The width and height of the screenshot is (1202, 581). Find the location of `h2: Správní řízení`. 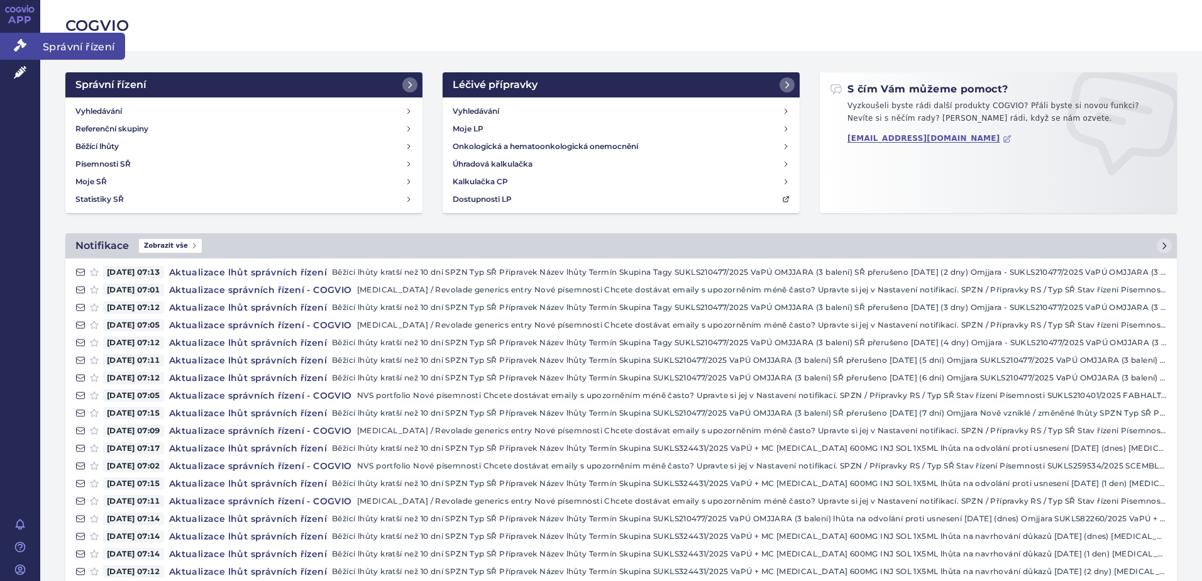

h2: Správní řízení is located at coordinates (111, 85).